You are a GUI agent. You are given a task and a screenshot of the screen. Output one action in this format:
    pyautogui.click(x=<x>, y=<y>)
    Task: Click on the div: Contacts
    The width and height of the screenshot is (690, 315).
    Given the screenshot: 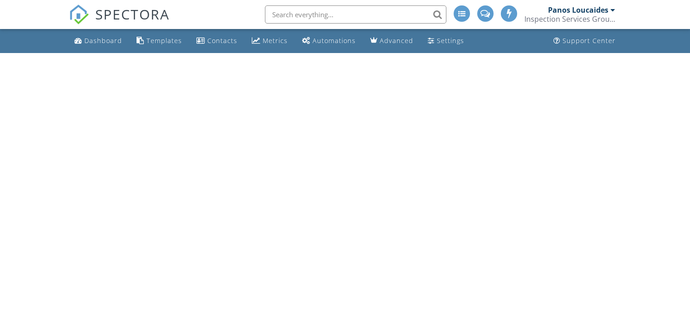 What is the action you would take?
    pyautogui.click(x=222, y=40)
    